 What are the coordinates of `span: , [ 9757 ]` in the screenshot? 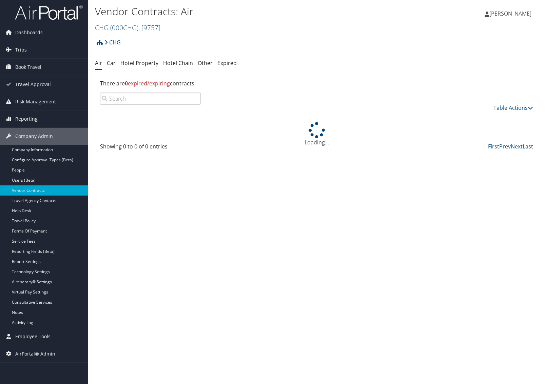 It's located at (149, 27).